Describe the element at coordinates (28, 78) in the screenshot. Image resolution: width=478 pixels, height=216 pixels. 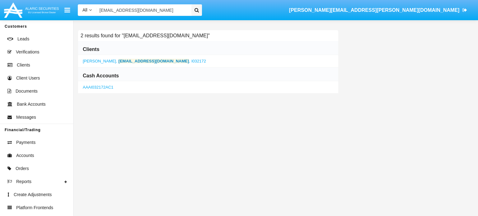
I see `span: Client Users` at that location.